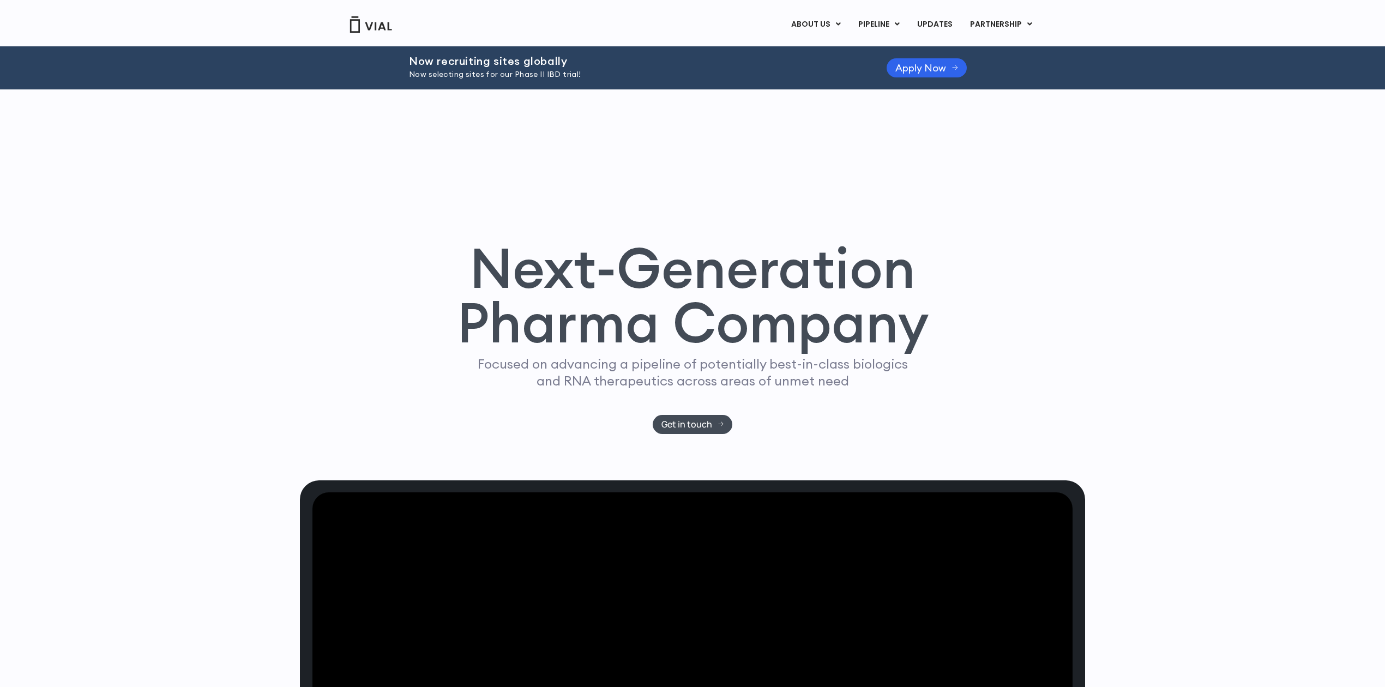 This screenshot has width=1385, height=687. I want to click on h2: Now recruiting sites globally, so click(634, 61).